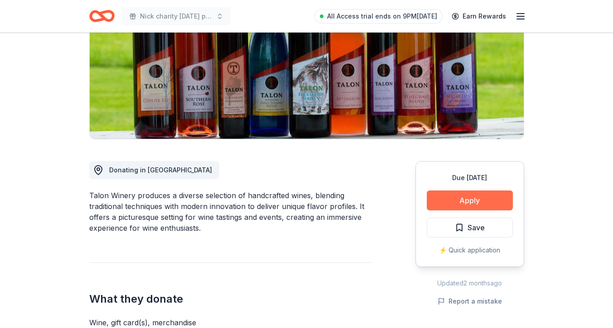  I want to click on div: Wine, gift card(s), merchandise, so click(231, 323).